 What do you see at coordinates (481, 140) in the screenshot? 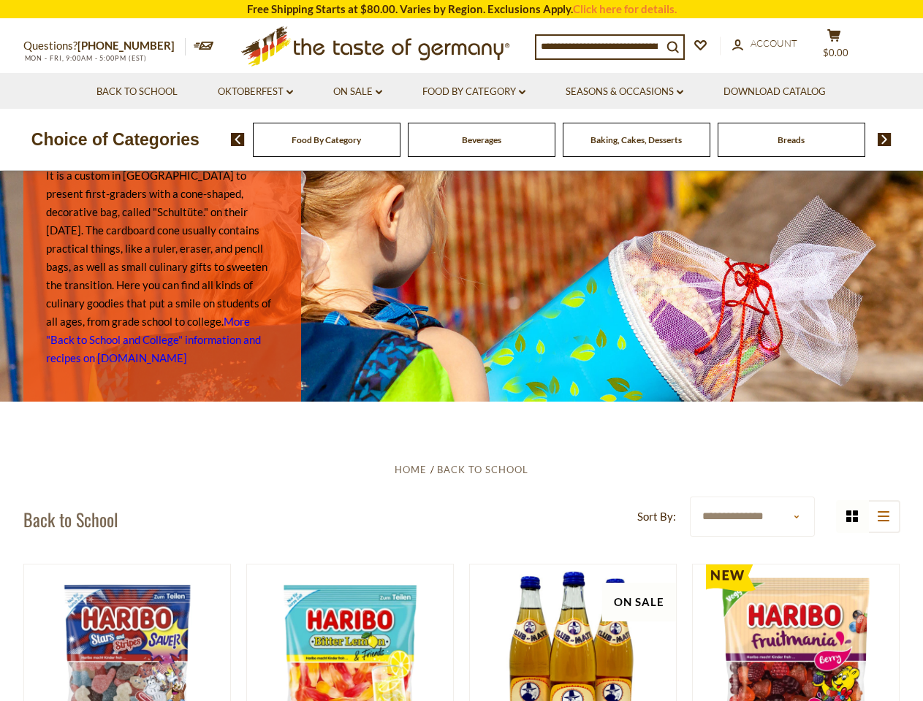
I see `a: Beverages` at bounding box center [481, 140].